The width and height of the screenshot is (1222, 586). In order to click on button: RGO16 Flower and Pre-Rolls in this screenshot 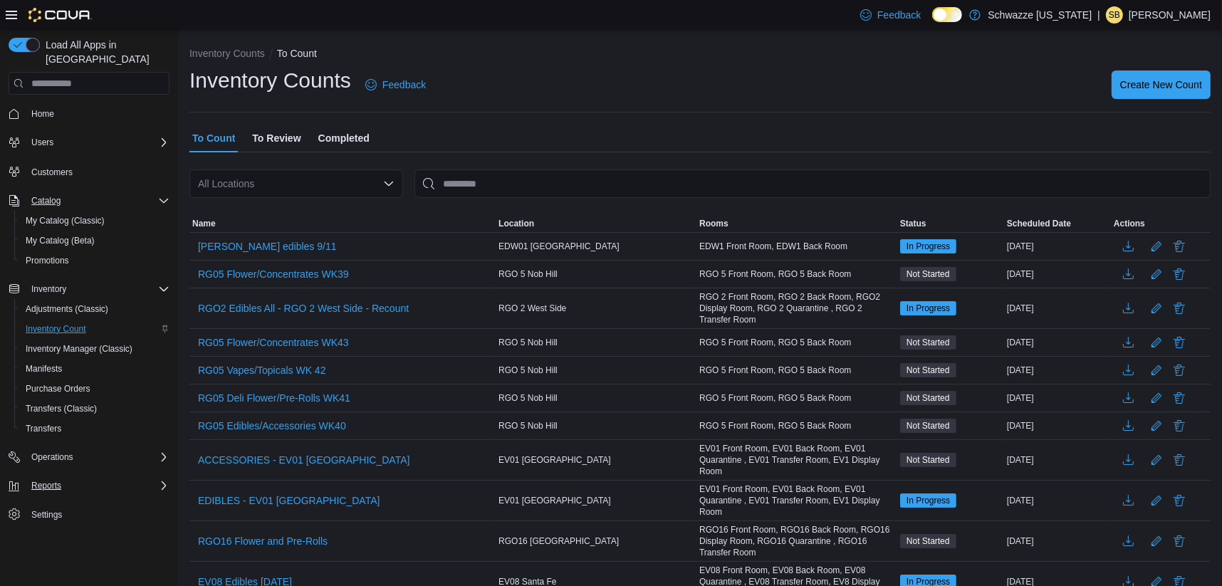, I will do `click(263, 541)`.